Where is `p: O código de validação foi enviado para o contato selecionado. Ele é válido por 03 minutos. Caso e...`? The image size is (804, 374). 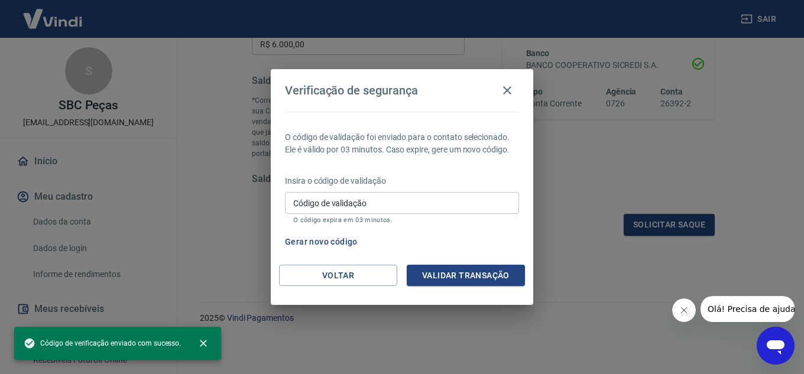
p: O código de validação foi enviado para o contato selecionado. Ele é válido por 03 minutos. Caso e... is located at coordinates (402, 144).